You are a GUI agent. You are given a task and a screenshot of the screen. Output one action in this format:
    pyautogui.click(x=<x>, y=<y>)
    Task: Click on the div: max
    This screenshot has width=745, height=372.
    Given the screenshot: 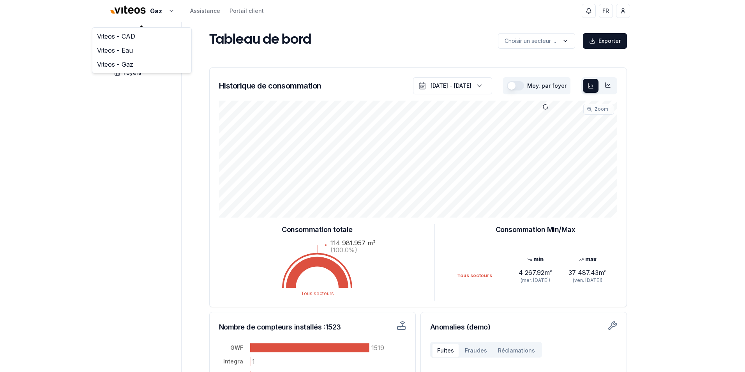 What is the action you would take?
    pyautogui.click(x=587, y=259)
    